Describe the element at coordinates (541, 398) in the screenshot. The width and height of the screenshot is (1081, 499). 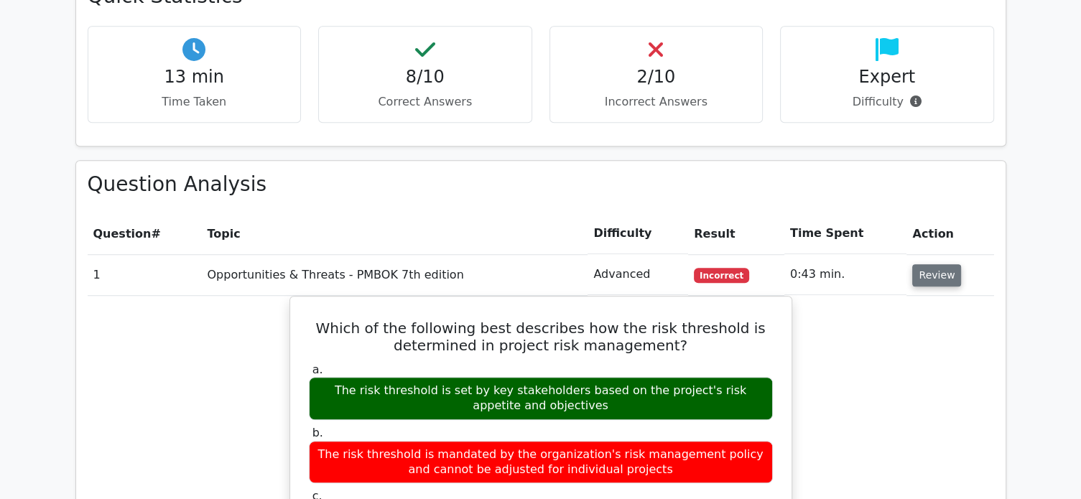
I see `div: The risk threshold is set by key stakeholders based on the project's risk appetite and objectives` at that location.